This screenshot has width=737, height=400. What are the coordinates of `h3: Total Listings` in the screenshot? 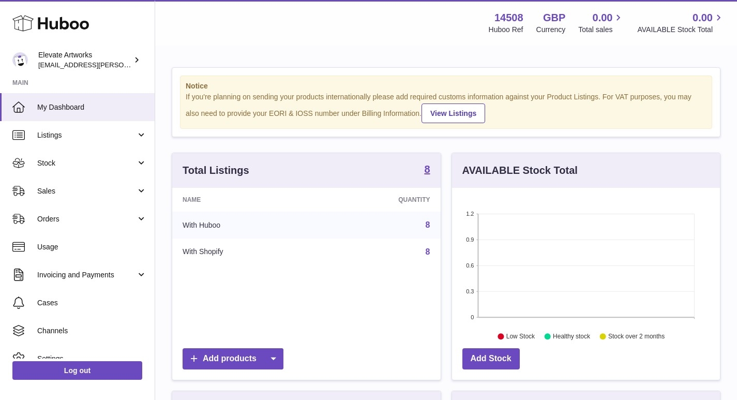 It's located at (216, 170).